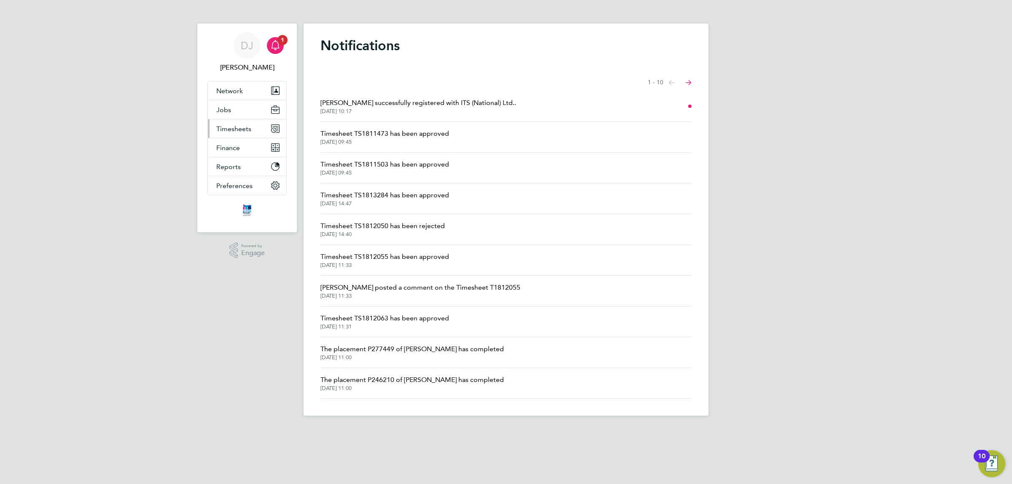 The image size is (1012, 484). What do you see at coordinates (382, 226) in the screenshot?
I see `span: Timesheet TS1812050 has been rejected` at bounding box center [382, 226].